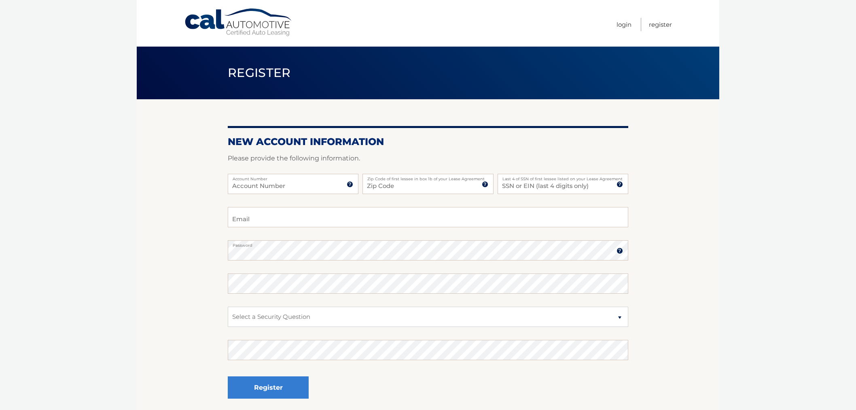  What do you see at coordinates (428, 217) in the screenshot?
I see `input: Email` at bounding box center [428, 217].